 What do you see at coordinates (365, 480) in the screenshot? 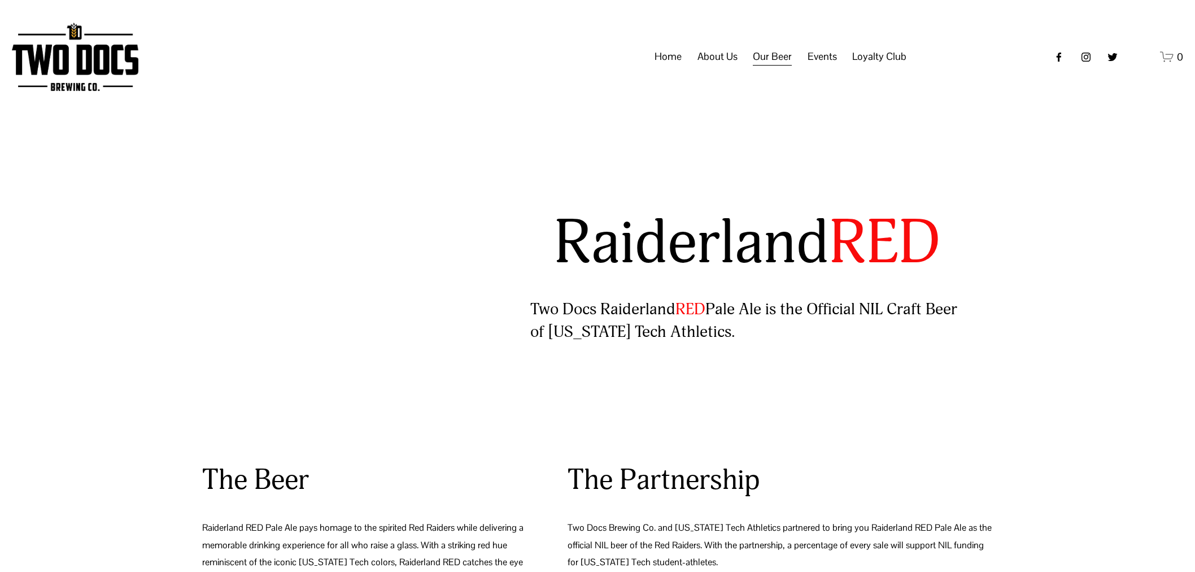
I see `h3: The Beer` at bounding box center [365, 480].